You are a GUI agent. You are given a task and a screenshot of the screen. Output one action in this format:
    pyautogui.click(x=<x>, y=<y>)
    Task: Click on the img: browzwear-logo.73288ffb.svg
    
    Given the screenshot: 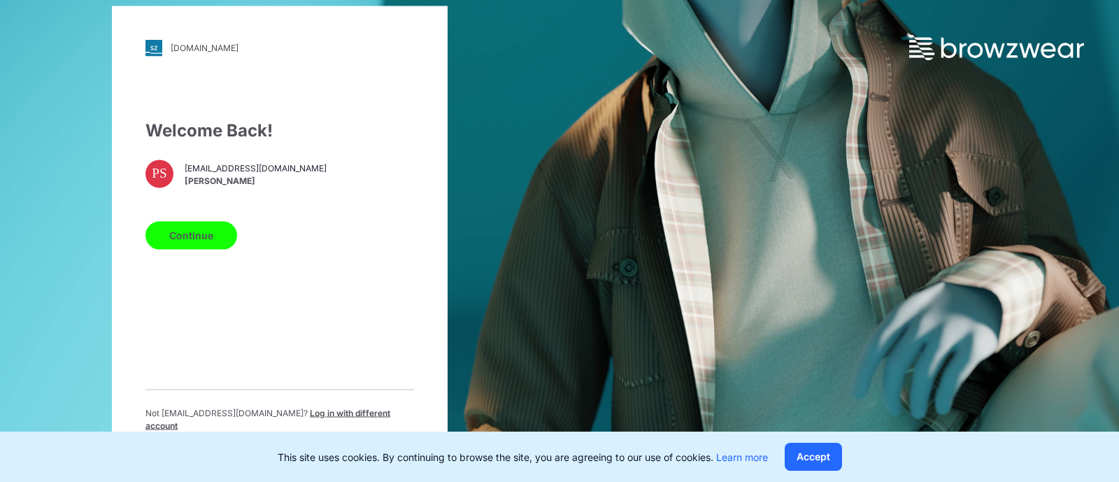 What is the action you would take?
    pyautogui.click(x=997, y=48)
    